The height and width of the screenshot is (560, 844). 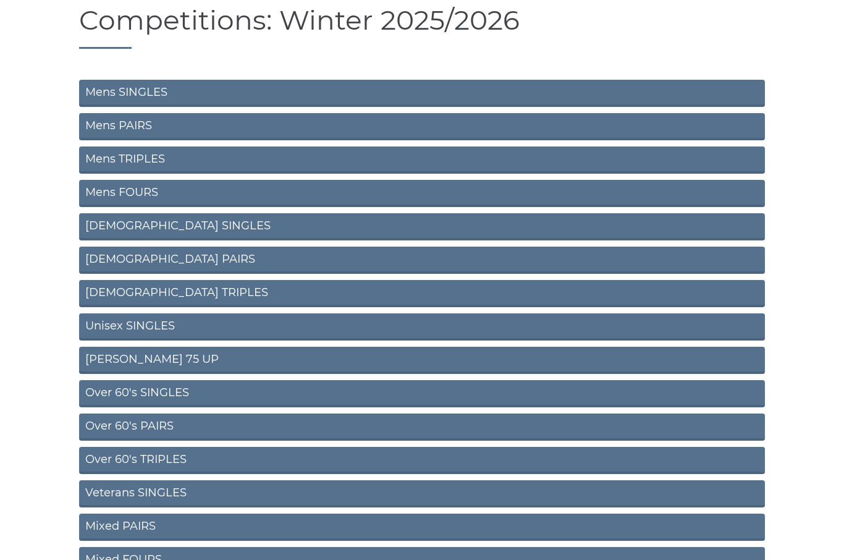 I want to click on a: Over 60's TRIPLES, so click(x=422, y=461).